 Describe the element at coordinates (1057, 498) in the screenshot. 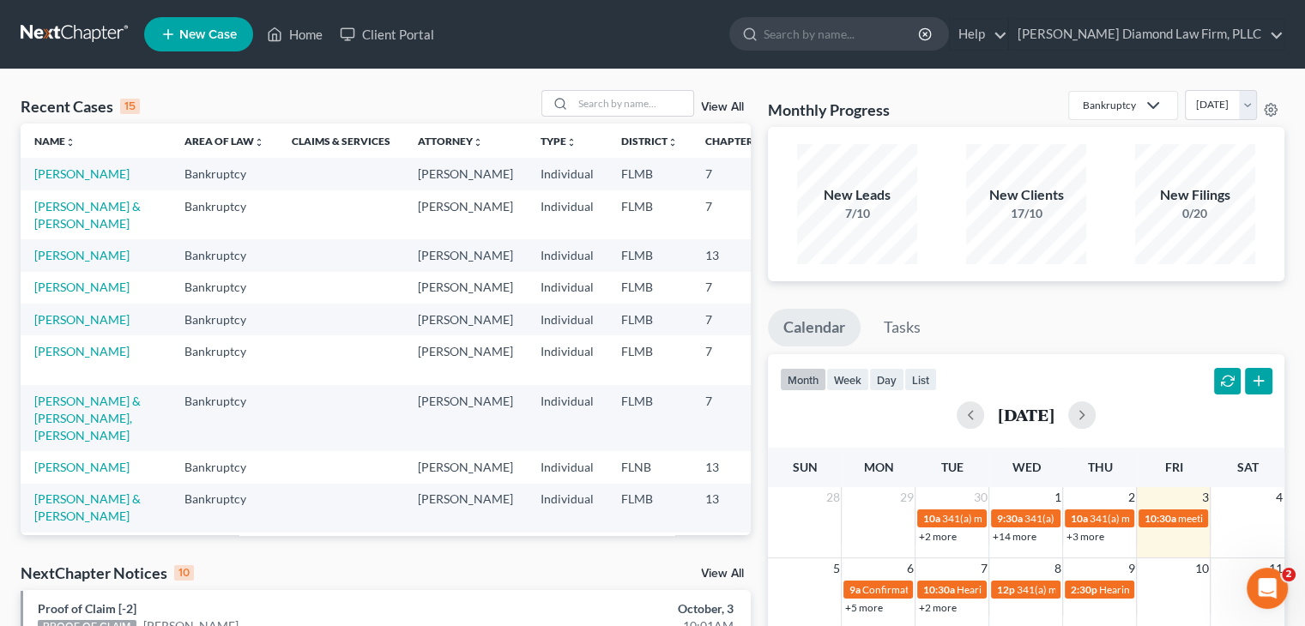

I see `span: 1` at that location.